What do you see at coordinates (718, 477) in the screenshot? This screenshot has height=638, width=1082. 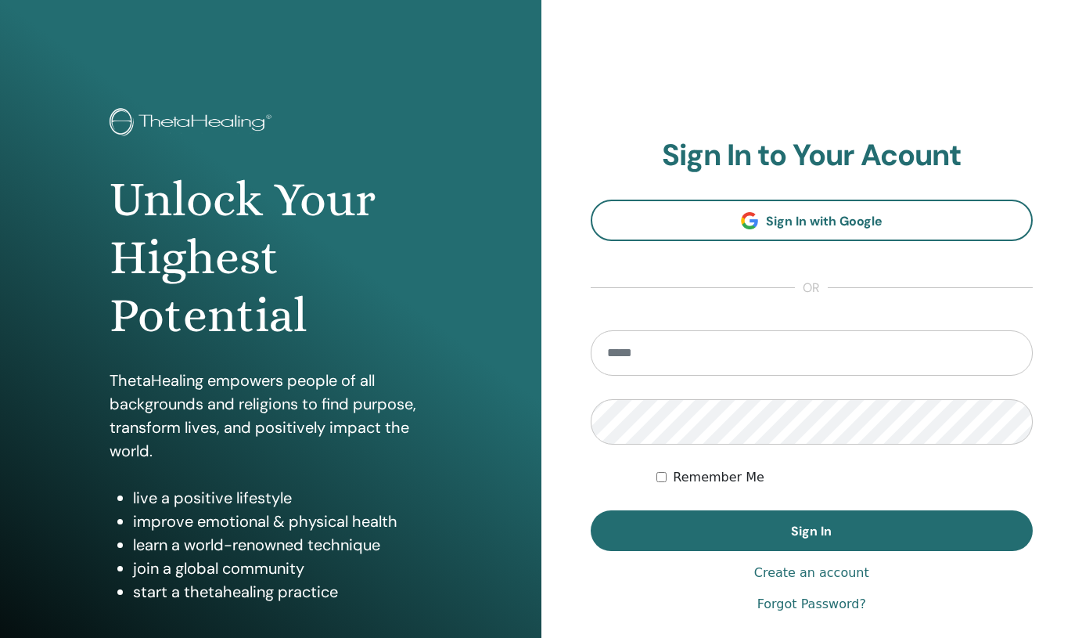 I see `label: Remember Me` at bounding box center [718, 477].